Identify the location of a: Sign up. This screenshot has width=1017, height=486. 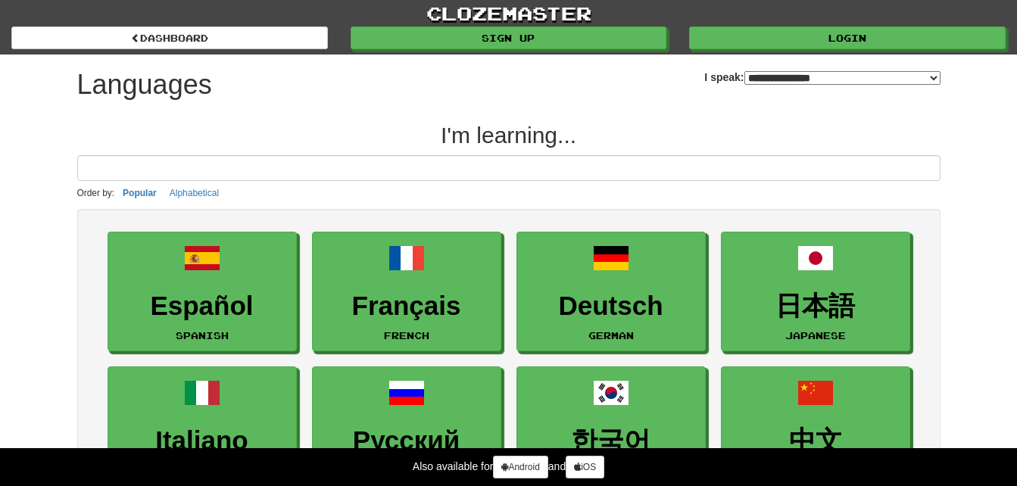
(509, 38).